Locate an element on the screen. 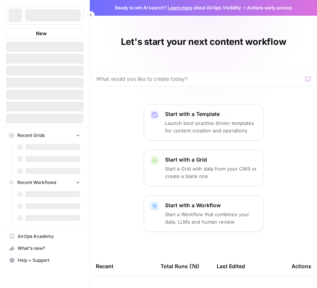 The width and height of the screenshot is (317, 288). p: Start a Grid with data from your CMS or create a blank one is located at coordinates (211, 172).